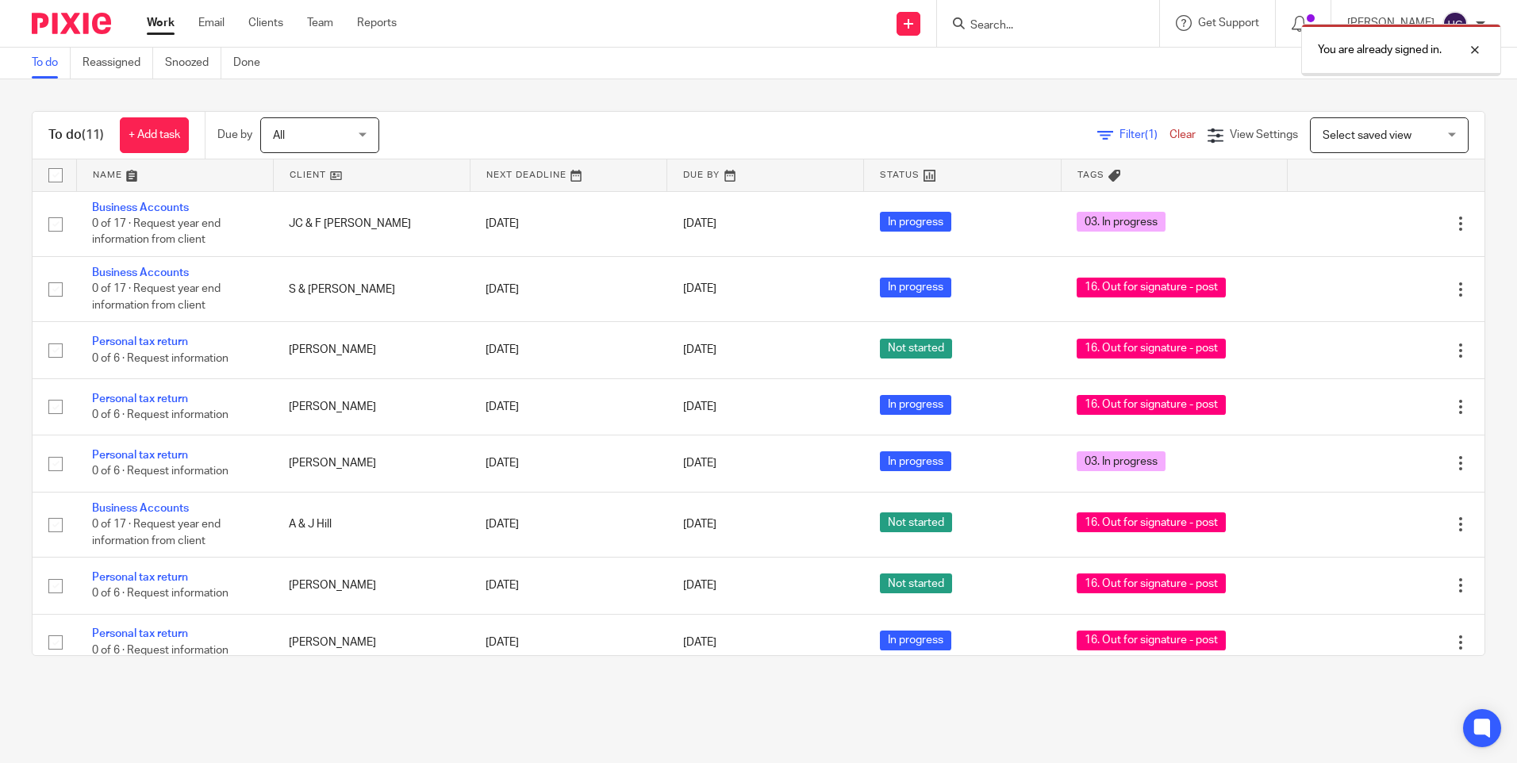 The image size is (1517, 763). What do you see at coordinates (1367, 136) in the screenshot?
I see `span: Select saved view` at bounding box center [1367, 136].